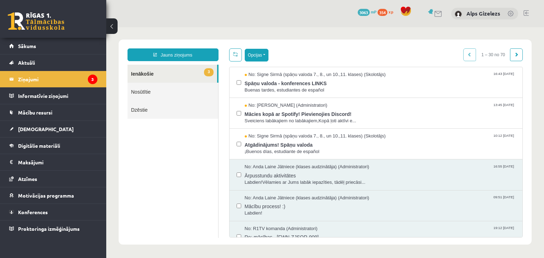 Image resolution: width=544 pixels, height=258 pixels. I want to click on a: Motivācijas programma, so click(53, 196).